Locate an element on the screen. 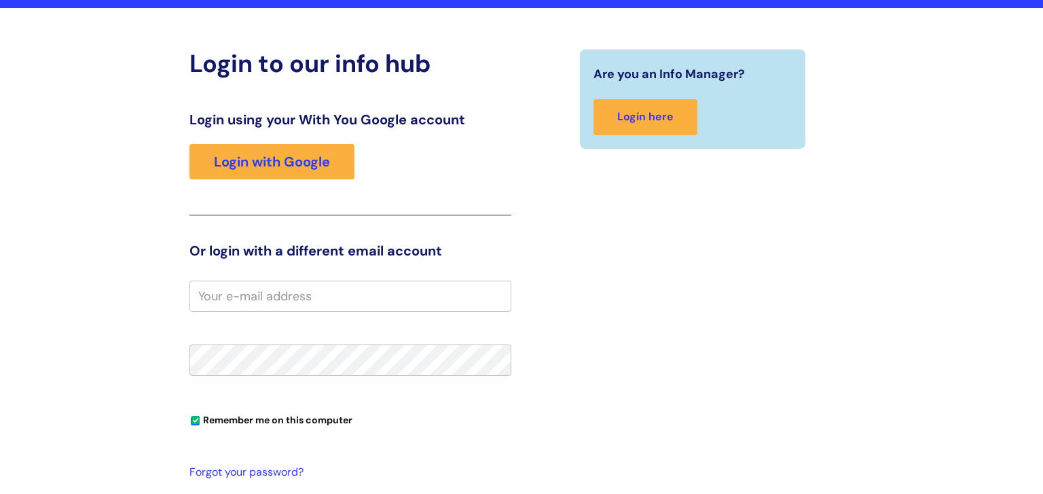 The width and height of the screenshot is (1043, 494). input: Your e-mail address is located at coordinates (351, 296).